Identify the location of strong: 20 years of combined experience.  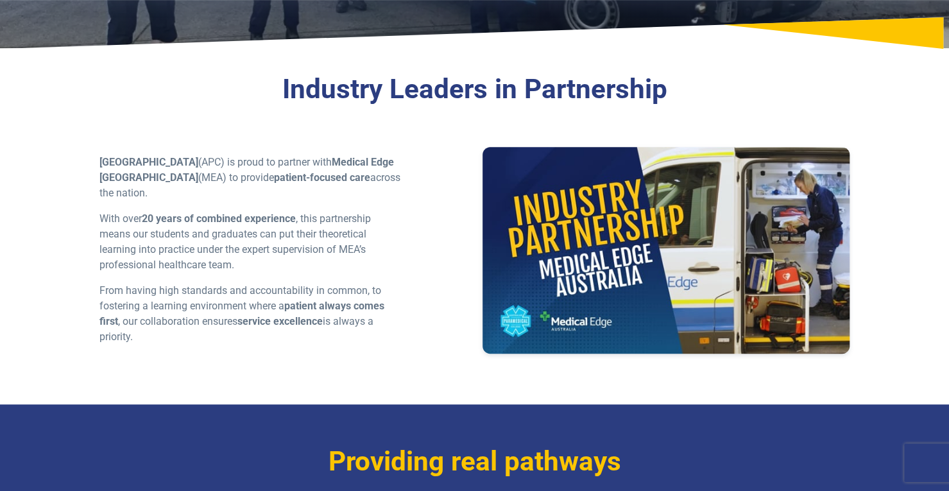
(219, 218).